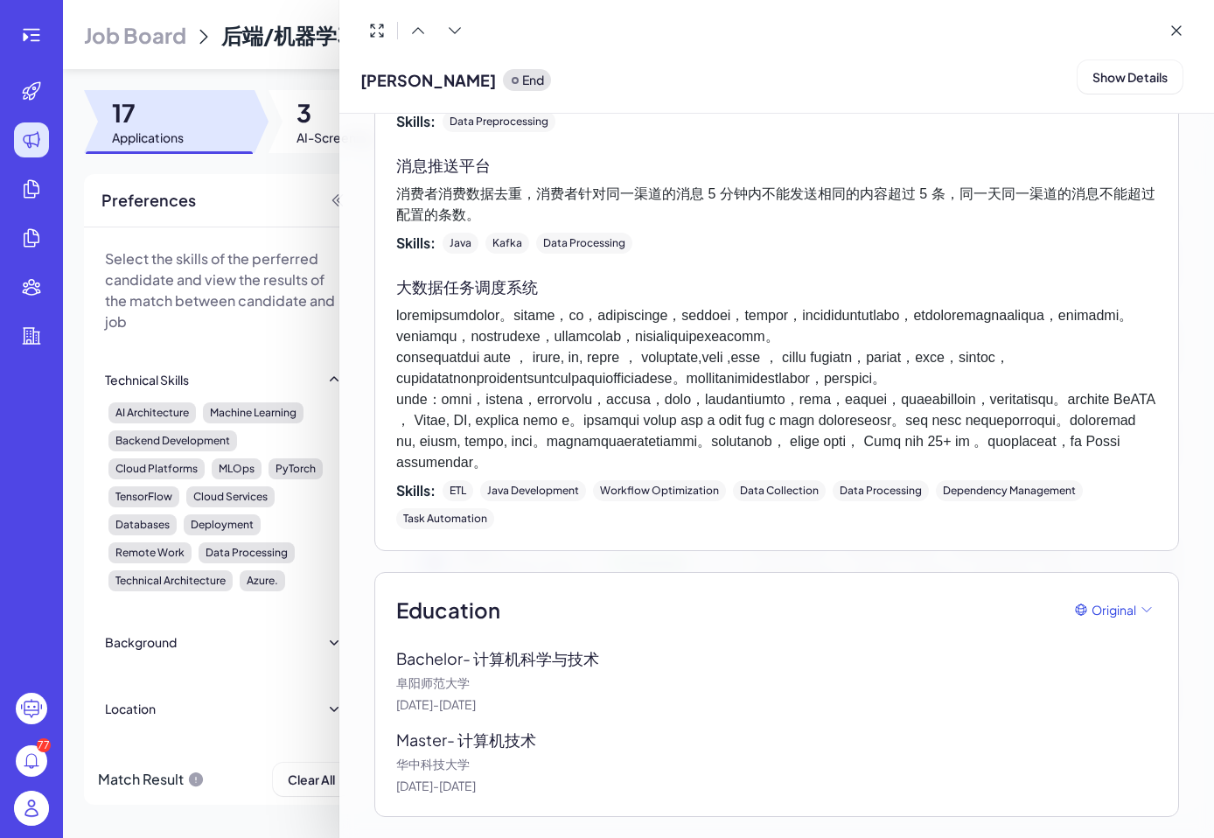  What do you see at coordinates (659, 490) in the screenshot?
I see `div: Workflow Optimization` at bounding box center [659, 490].